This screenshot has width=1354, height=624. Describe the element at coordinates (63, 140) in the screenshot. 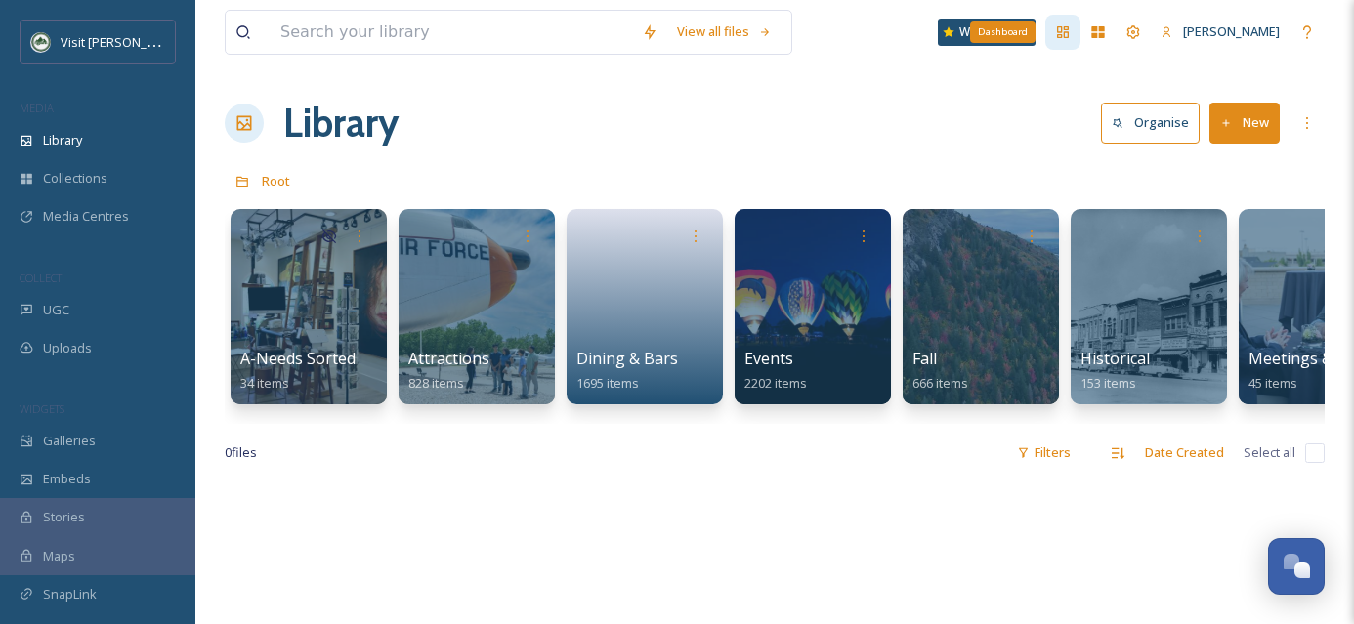

I see `span: Library` at that location.